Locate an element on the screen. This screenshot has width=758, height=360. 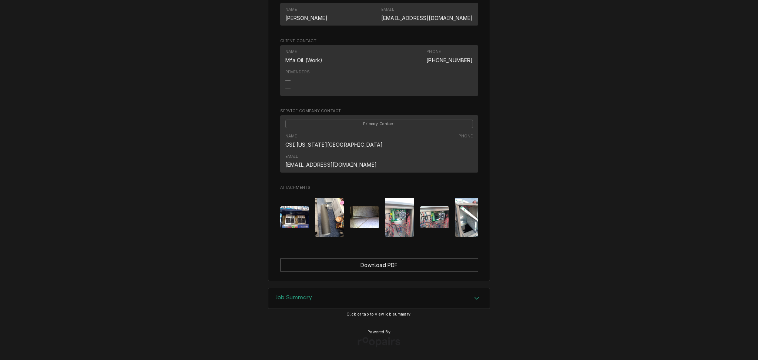
button: Download PDF is located at coordinates (379, 265).